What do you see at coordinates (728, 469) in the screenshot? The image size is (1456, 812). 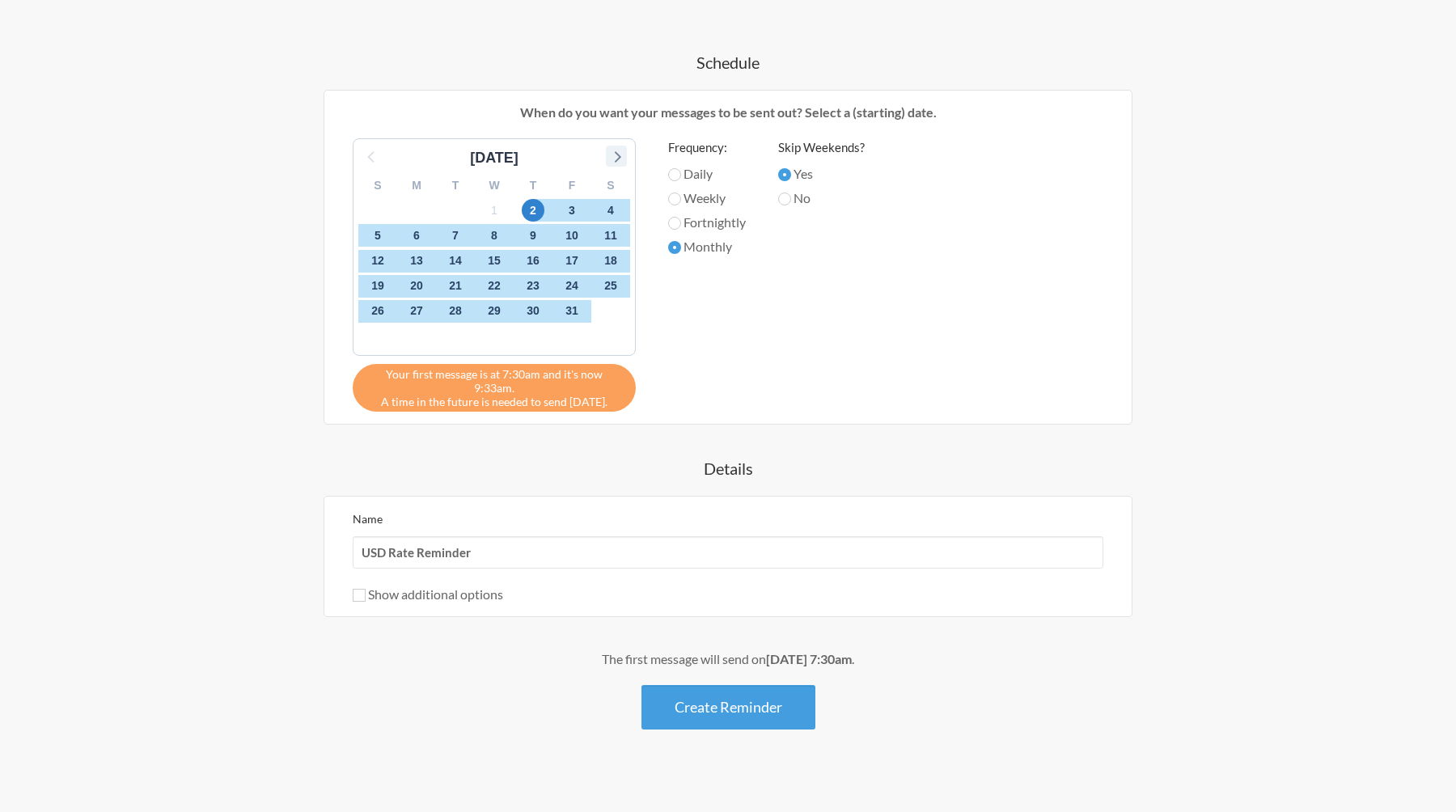 I see `h4: Details` at bounding box center [728, 469].